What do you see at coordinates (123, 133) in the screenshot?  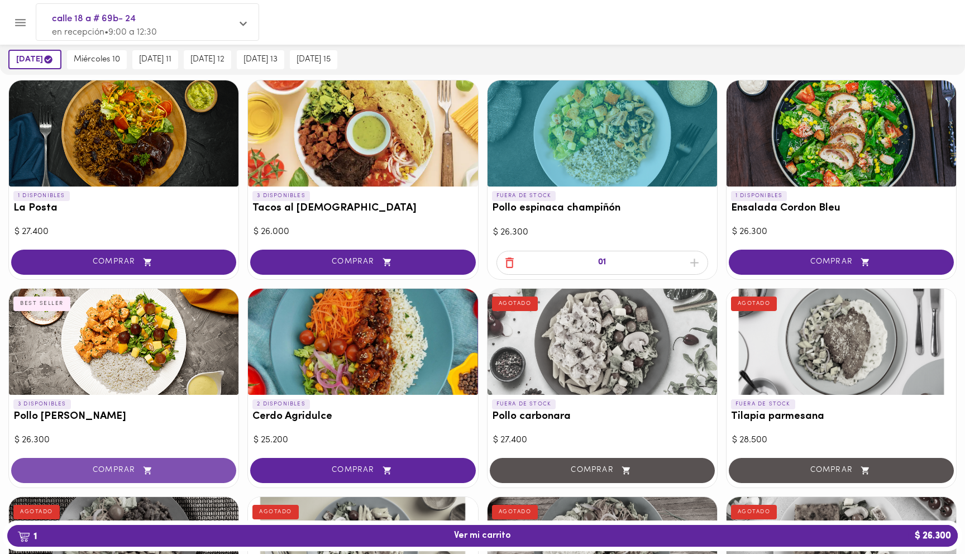 I see `div: La Posta` at bounding box center [123, 133].